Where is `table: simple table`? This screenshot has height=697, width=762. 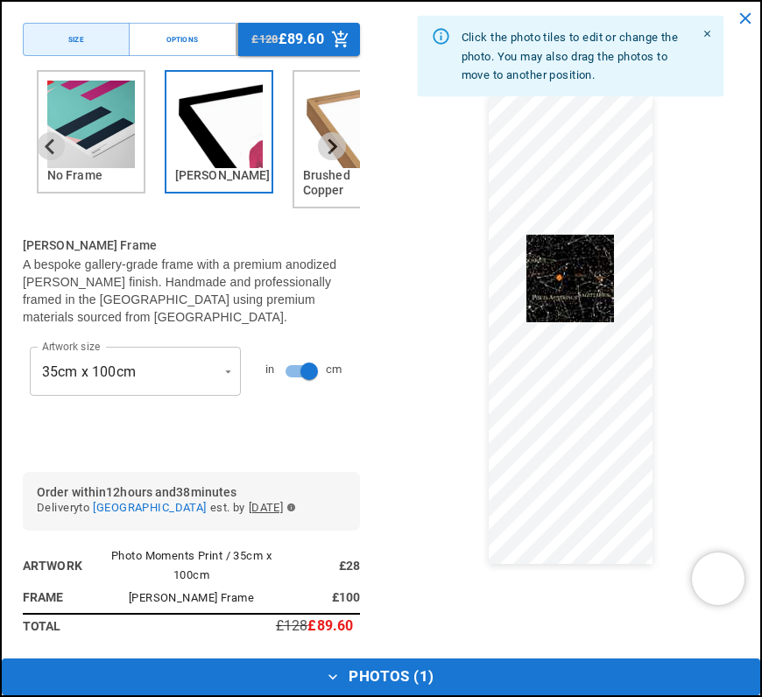
table: simple table is located at coordinates (191, 591).